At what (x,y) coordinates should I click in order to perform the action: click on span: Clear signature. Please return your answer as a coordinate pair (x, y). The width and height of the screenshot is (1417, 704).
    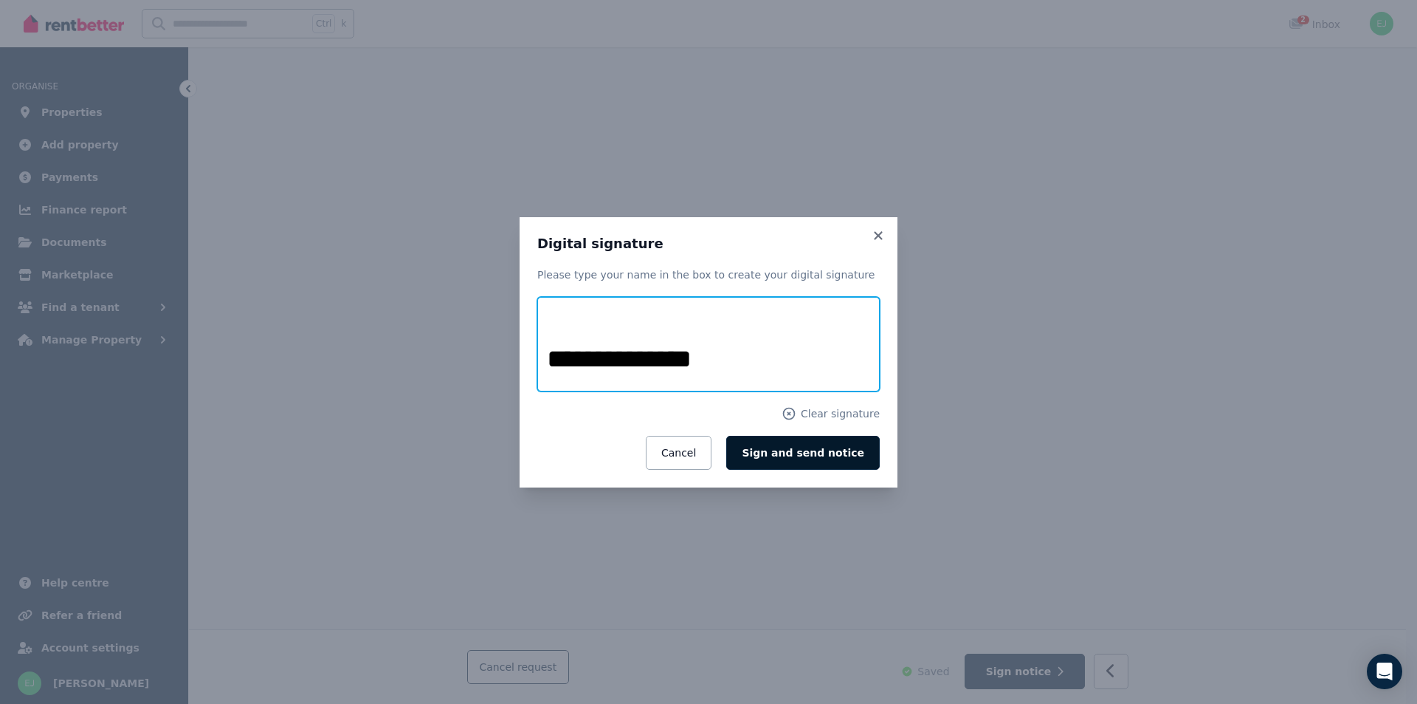
    Looking at the image, I should click on (840, 413).